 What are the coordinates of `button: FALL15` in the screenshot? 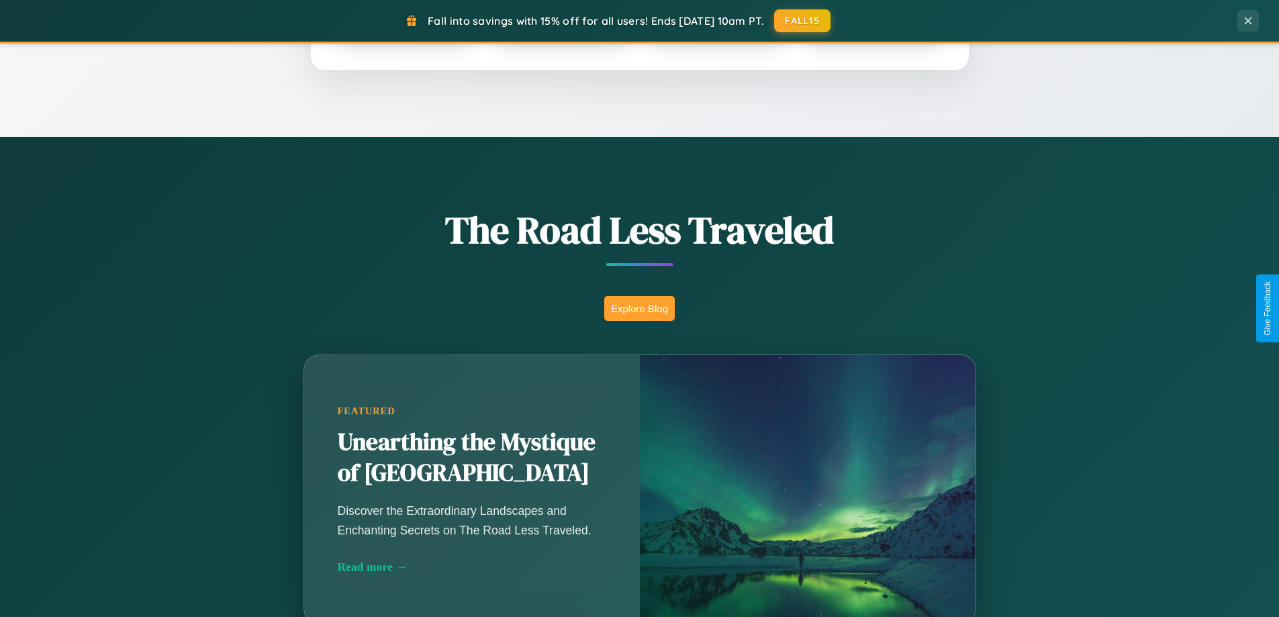 It's located at (803, 21).